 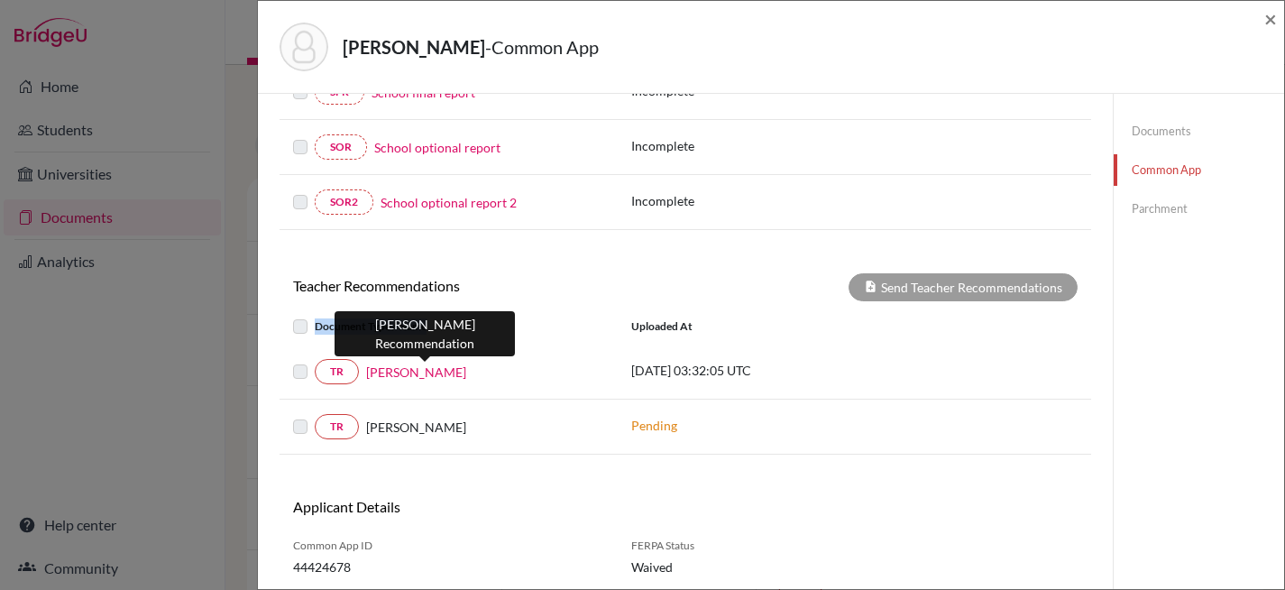 I want to click on div: Uploaded at, so click(x=753, y=326).